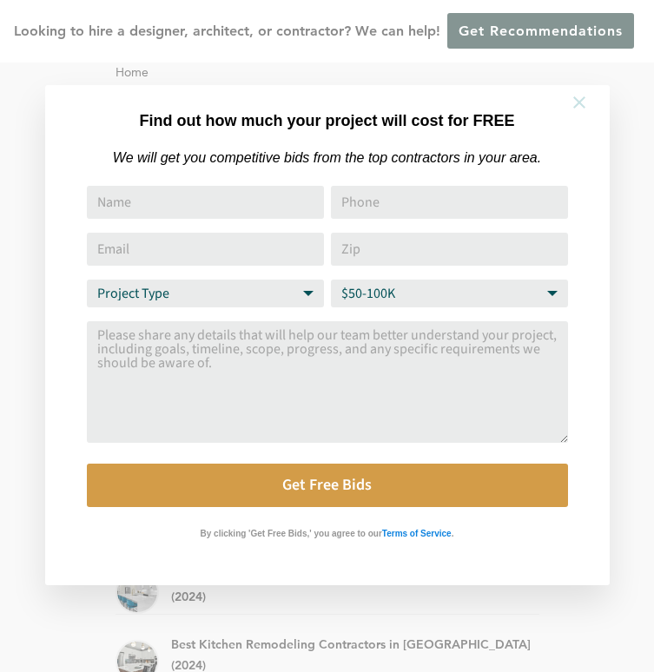  I want to click on input: Zip, so click(449, 249).